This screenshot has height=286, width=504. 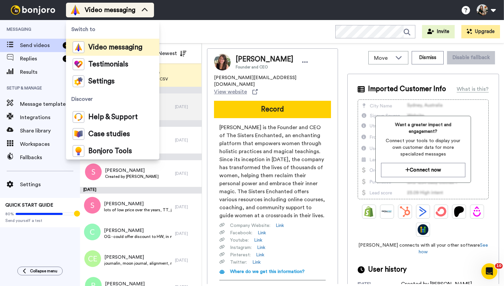 What do you see at coordinates (109, 134) in the screenshot?
I see `span: Case studies` at bounding box center [109, 134].